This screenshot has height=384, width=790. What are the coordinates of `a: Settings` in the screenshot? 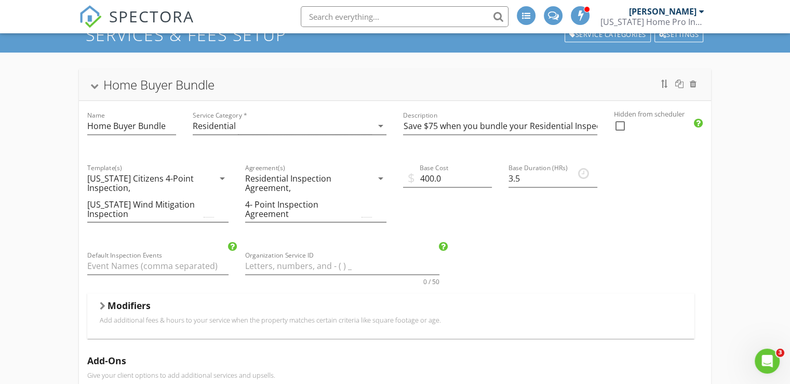 It's located at (679, 35).